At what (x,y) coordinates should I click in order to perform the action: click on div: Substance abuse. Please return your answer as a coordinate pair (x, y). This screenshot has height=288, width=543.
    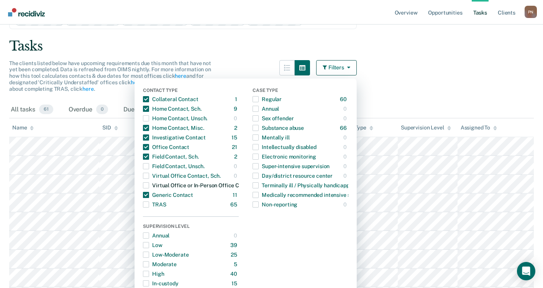
    Looking at the image, I should click on (278, 128).